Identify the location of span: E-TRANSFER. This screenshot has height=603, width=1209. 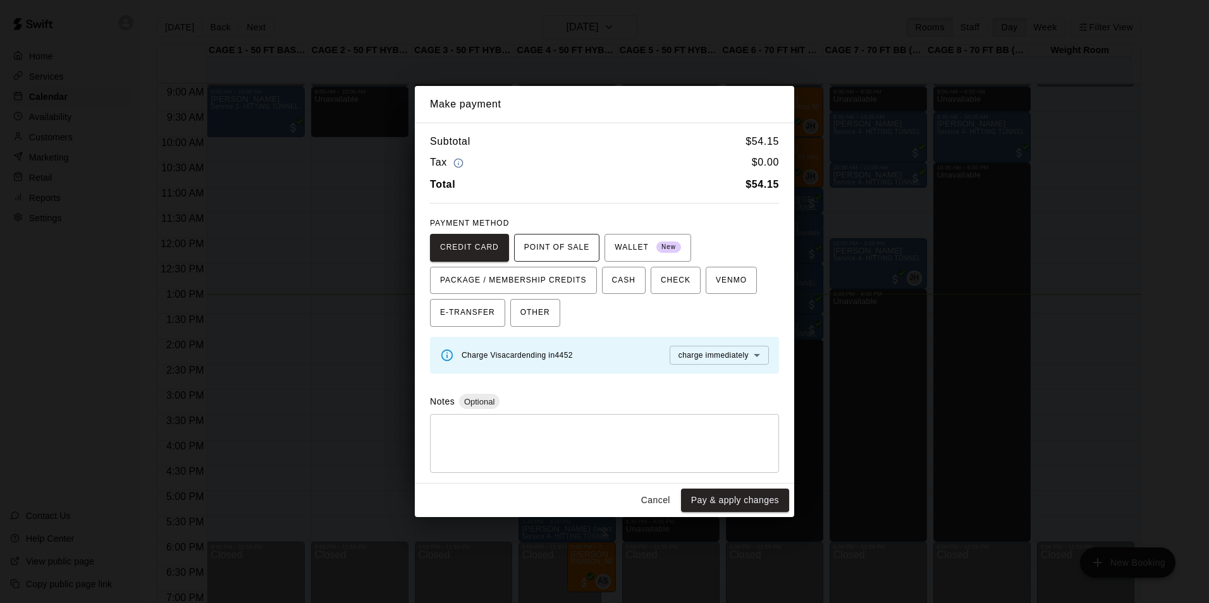
(467, 313).